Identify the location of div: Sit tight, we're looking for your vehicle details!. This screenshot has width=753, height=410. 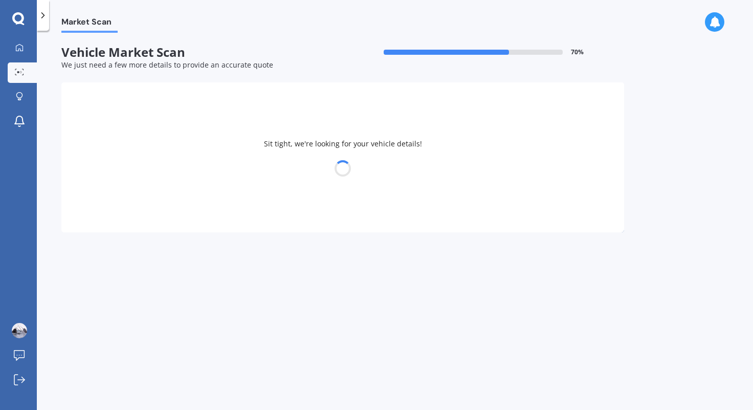
(343, 157).